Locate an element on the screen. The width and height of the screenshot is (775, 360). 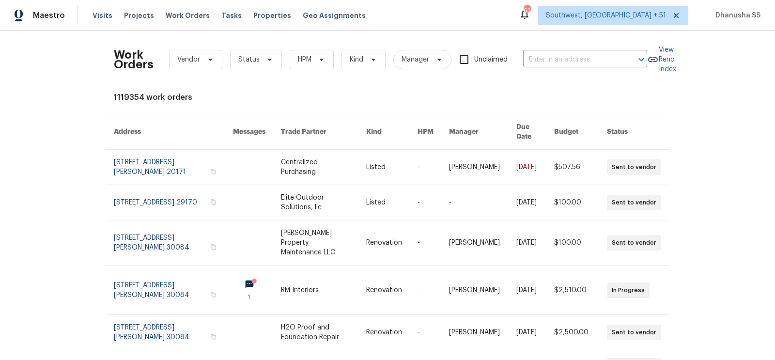
th: Messages is located at coordinates (249, 132).